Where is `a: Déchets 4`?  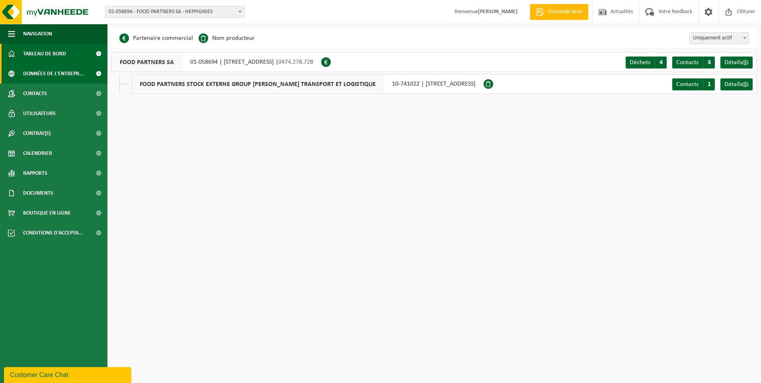 a: Déchets 4 is located at coordinates (646, 63).